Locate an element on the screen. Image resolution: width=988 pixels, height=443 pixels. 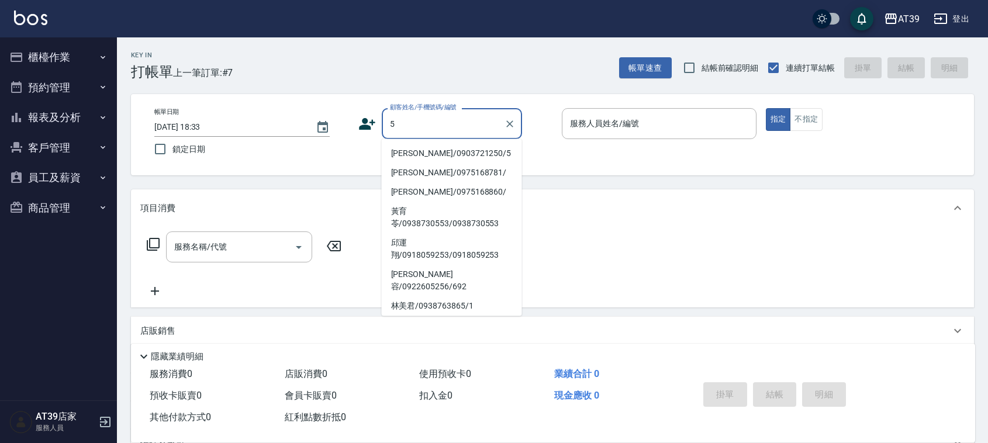
span: 服務消費 0 is located at coordinates (171, 373).